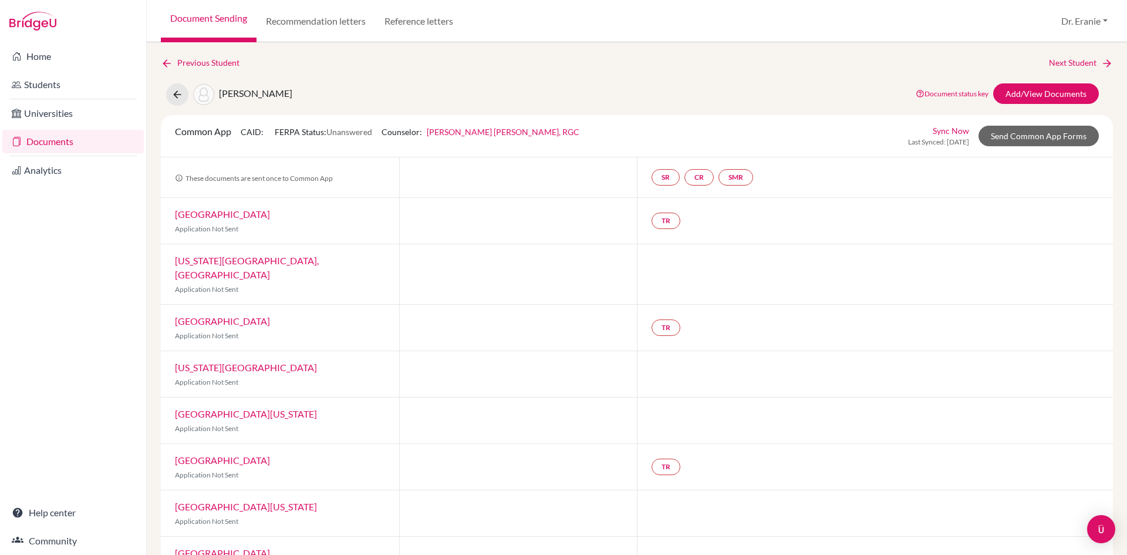 Image resolution: width=1127 pixels, height=555 pixels. What do you see at coordinates (73, 56) in the screenshot?
I see `a: Home` at bounding box center [73, 56].